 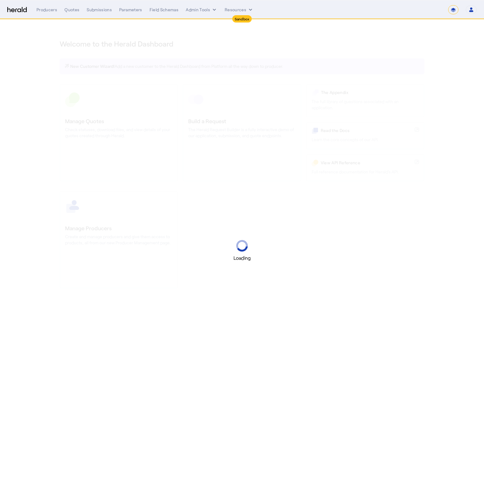 What do you see at coordinates (239, 10) in the screenshot?
I see `button: Resources dropdown menu` at bounding box center [239, 10].